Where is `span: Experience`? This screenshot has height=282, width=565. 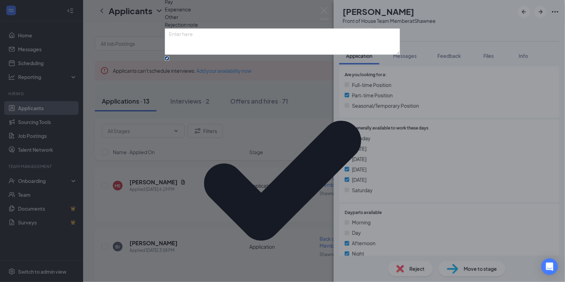
span: Experience is located at coordinates (178, 9).